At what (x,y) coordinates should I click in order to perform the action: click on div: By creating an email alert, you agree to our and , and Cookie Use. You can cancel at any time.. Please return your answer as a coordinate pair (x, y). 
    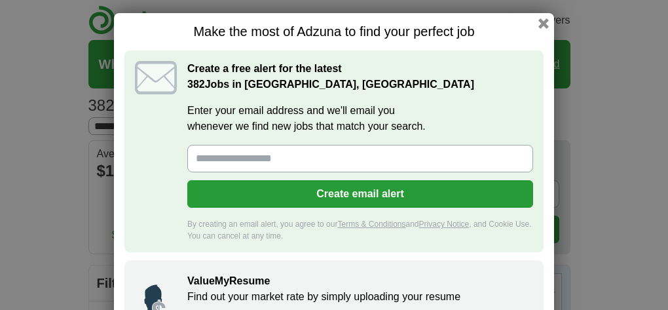
    Looking at the image, I should click on (360, 230).